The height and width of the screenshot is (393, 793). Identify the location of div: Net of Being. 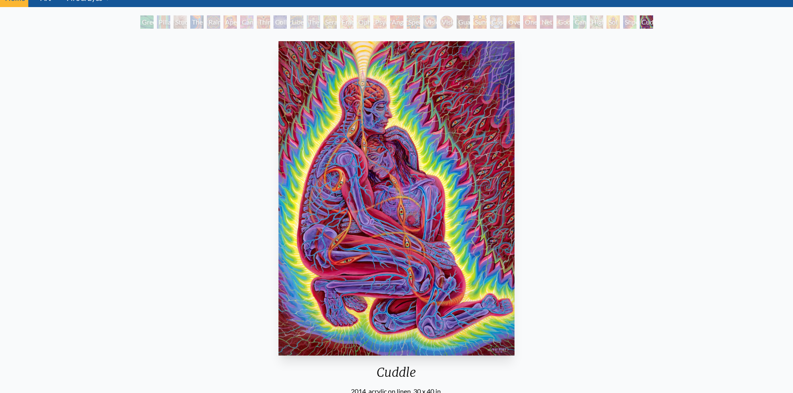
(546, 22).